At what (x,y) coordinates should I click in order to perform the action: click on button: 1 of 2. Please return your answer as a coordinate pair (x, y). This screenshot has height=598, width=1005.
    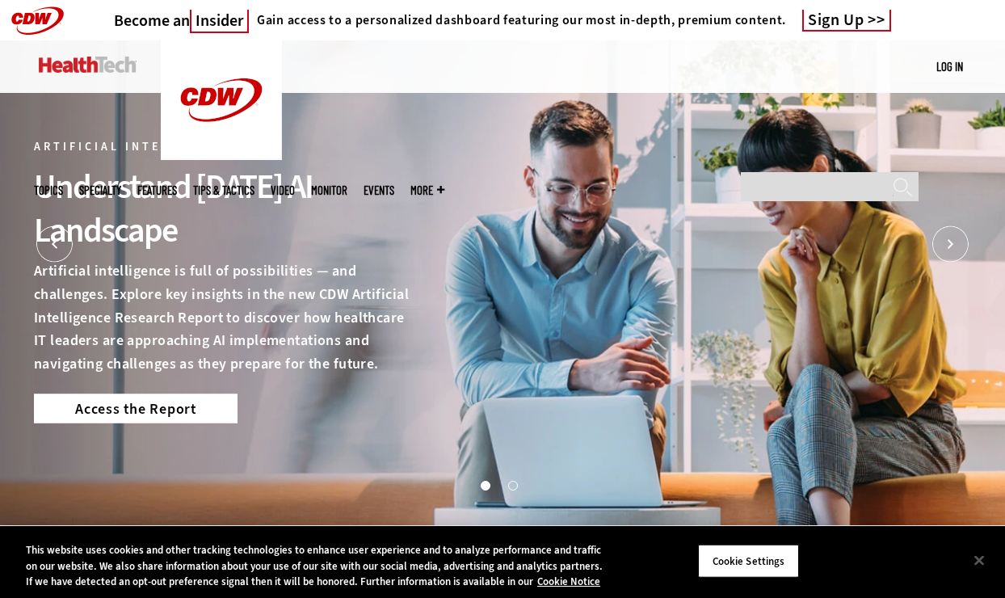
    Looking at the image, I should click on (484, 484).